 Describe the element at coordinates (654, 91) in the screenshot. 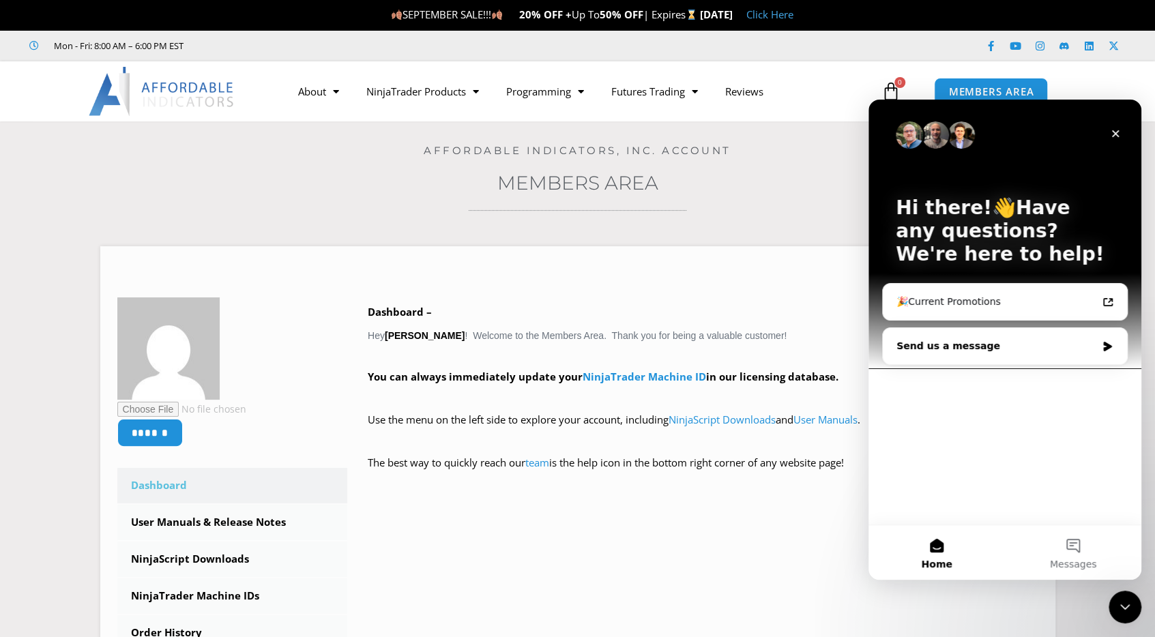

I see `a: Futures Trading` at that location.